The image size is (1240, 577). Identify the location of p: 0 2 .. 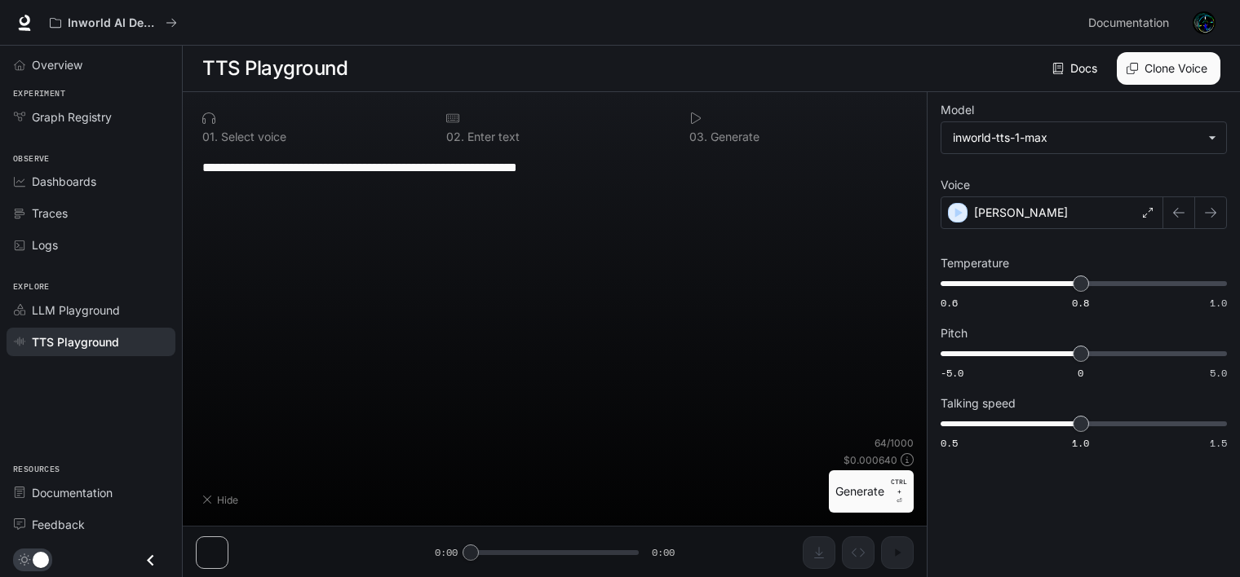
(455, 137).